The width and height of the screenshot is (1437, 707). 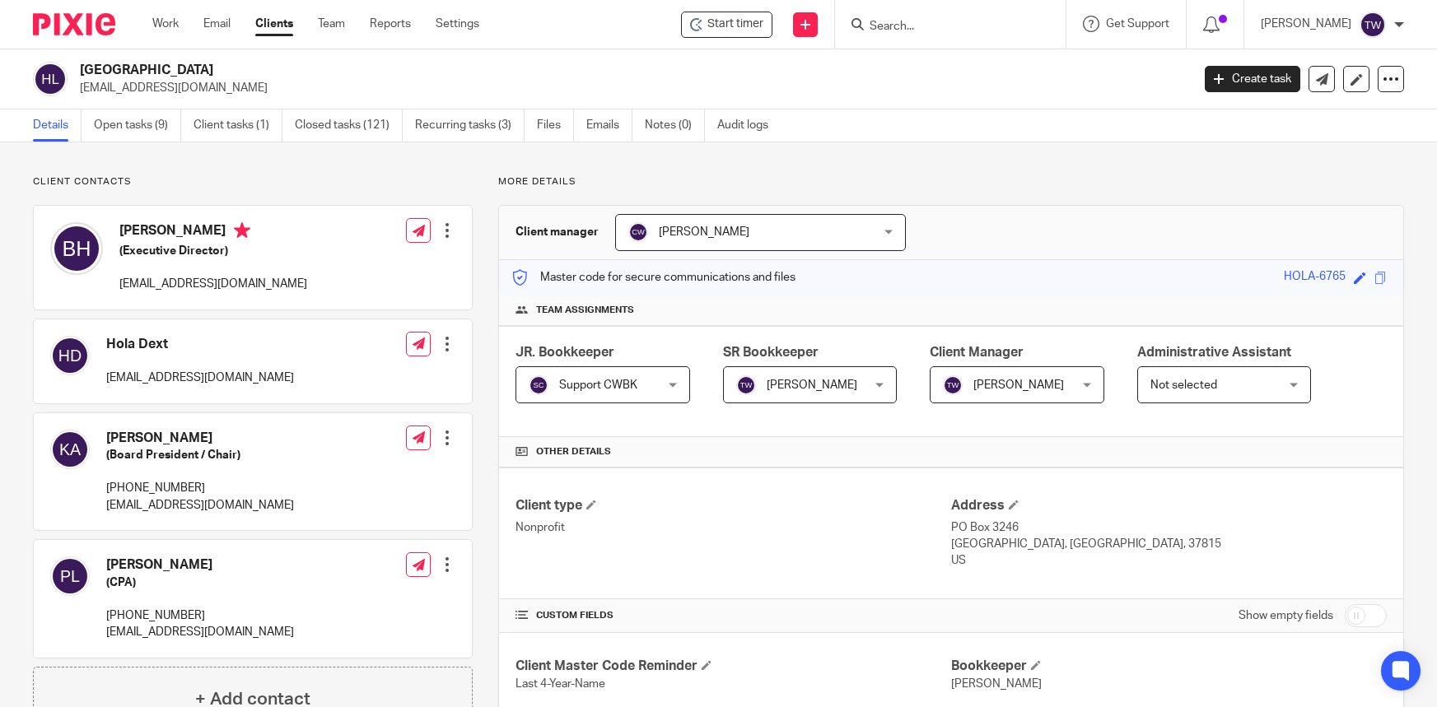 I want to click on span: Get Support, so click(x=1137, y=24).